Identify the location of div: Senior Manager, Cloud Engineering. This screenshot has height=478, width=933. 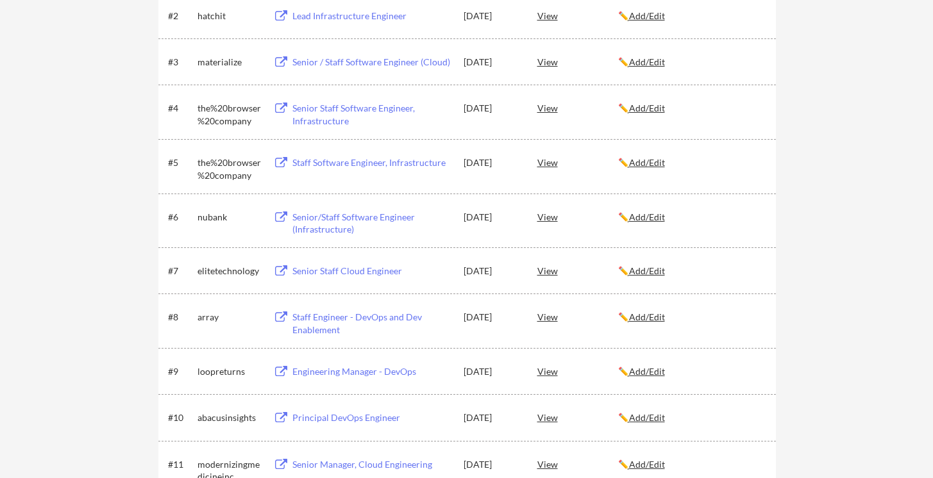
(372, 465).